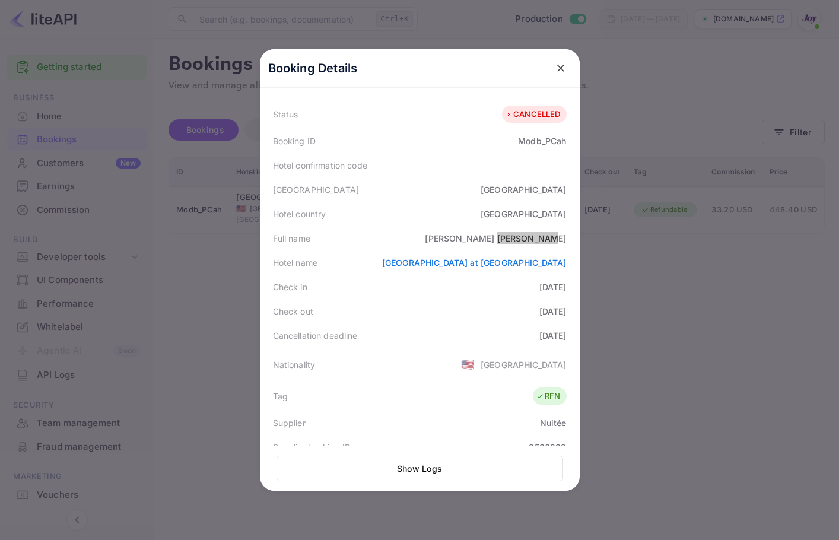 The image size is (839, 540). I want to click on span: United States, so click(468, 364).